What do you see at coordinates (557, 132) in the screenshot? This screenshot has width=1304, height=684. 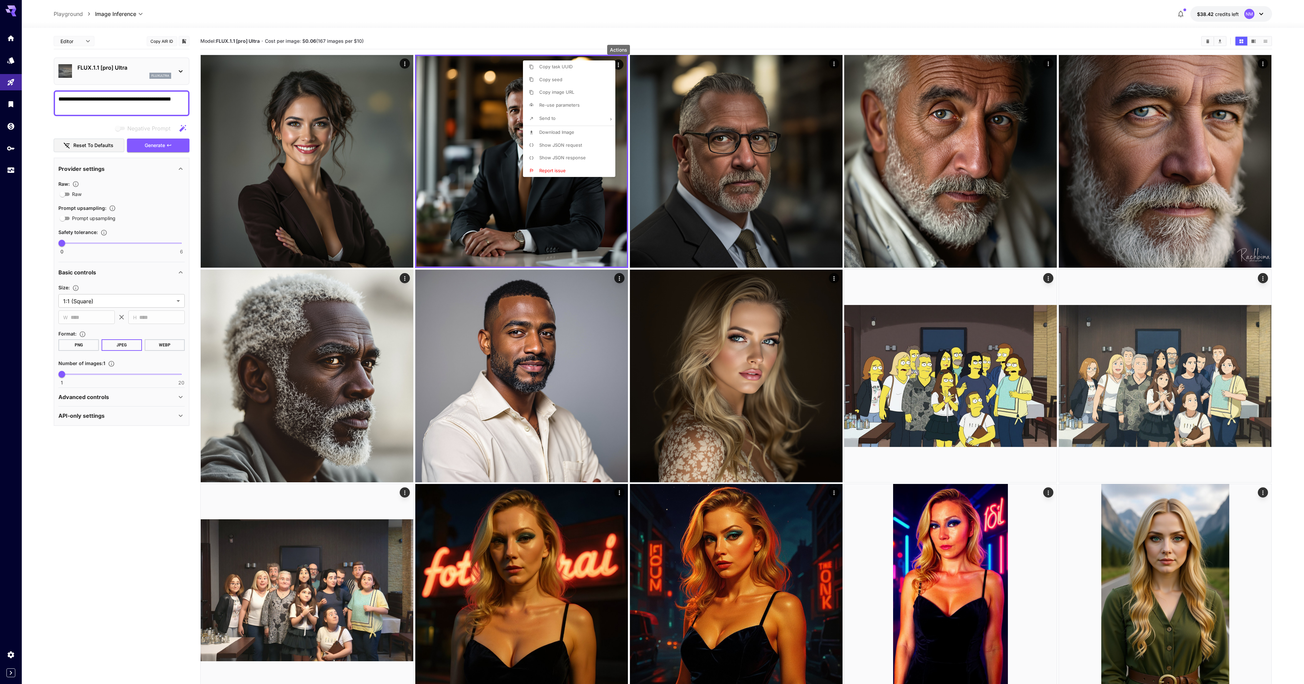 I see `span: Download Image` at bounding box center [557, 132].